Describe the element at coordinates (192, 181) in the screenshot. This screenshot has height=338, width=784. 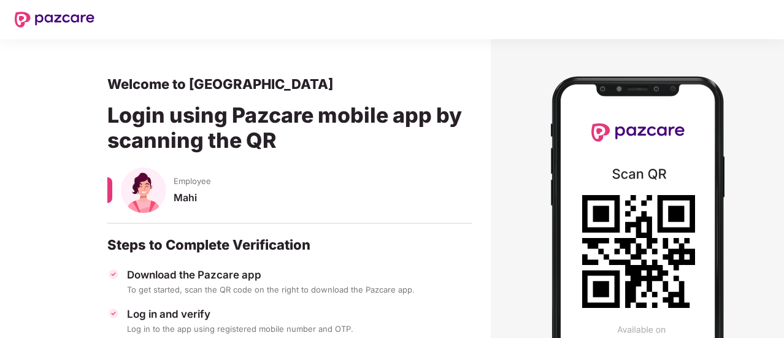
I see `span: Employee` at that location.